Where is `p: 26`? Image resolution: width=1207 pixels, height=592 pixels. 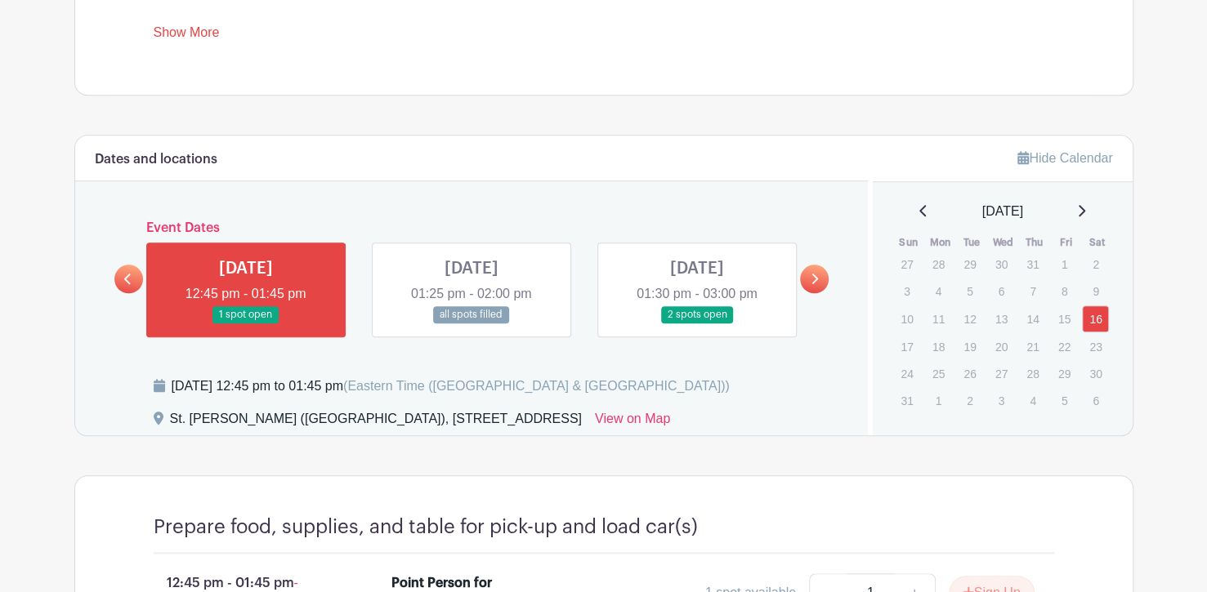
p: 26 is located at coordinates (969, 373).